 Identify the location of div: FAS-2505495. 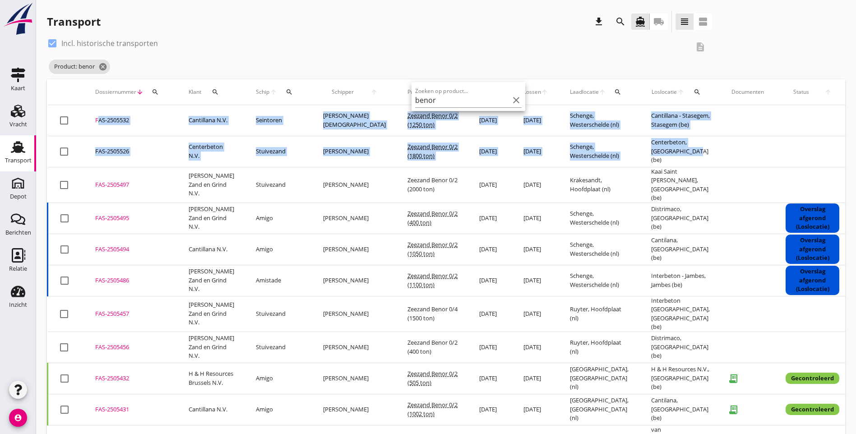
(131, 218).